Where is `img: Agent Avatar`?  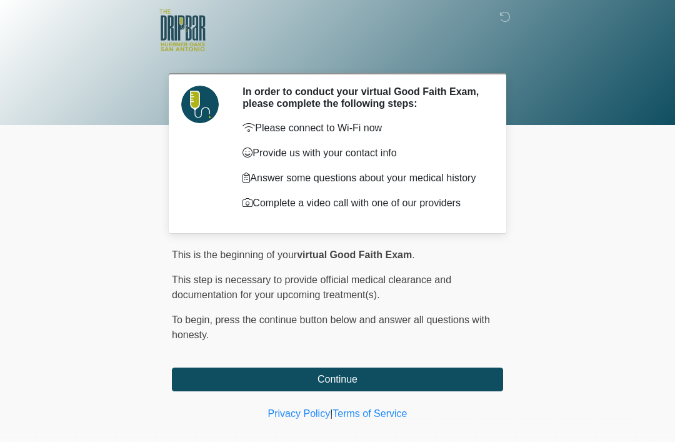
img: Agent Avatar is located at coordinates (200, 104).